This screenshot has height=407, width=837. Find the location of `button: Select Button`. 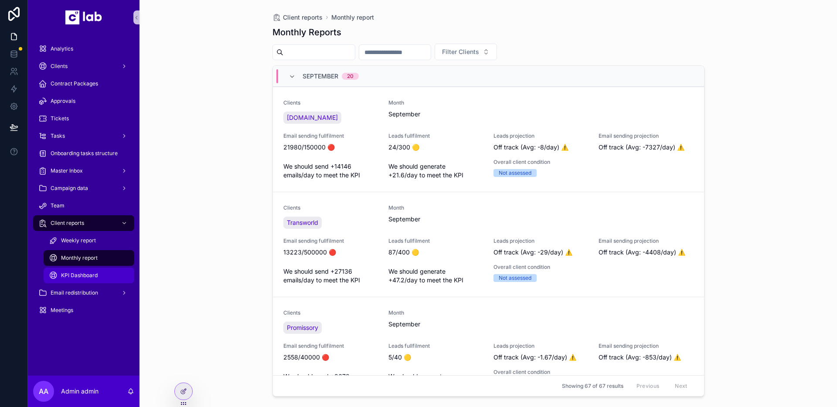

button: Select Button is located at coordinates (466, 52).